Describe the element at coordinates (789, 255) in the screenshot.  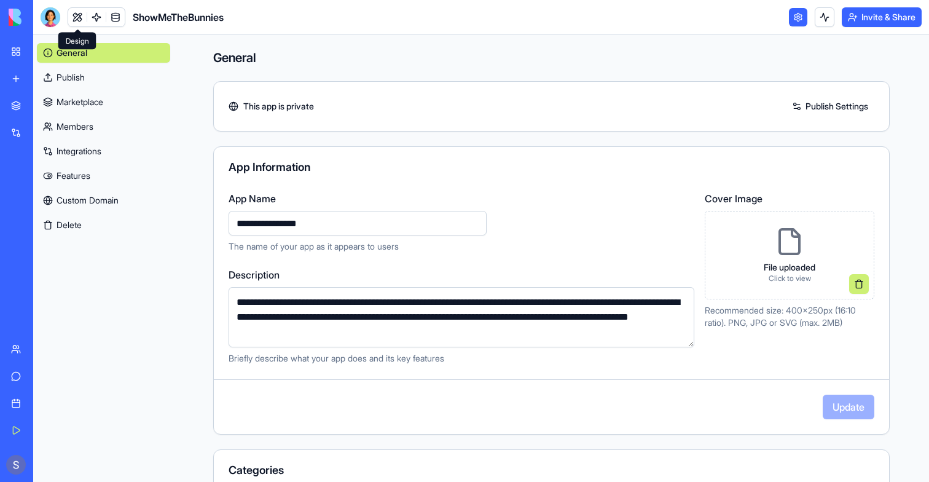
I see `div: File uploadedClick to view` at that location.